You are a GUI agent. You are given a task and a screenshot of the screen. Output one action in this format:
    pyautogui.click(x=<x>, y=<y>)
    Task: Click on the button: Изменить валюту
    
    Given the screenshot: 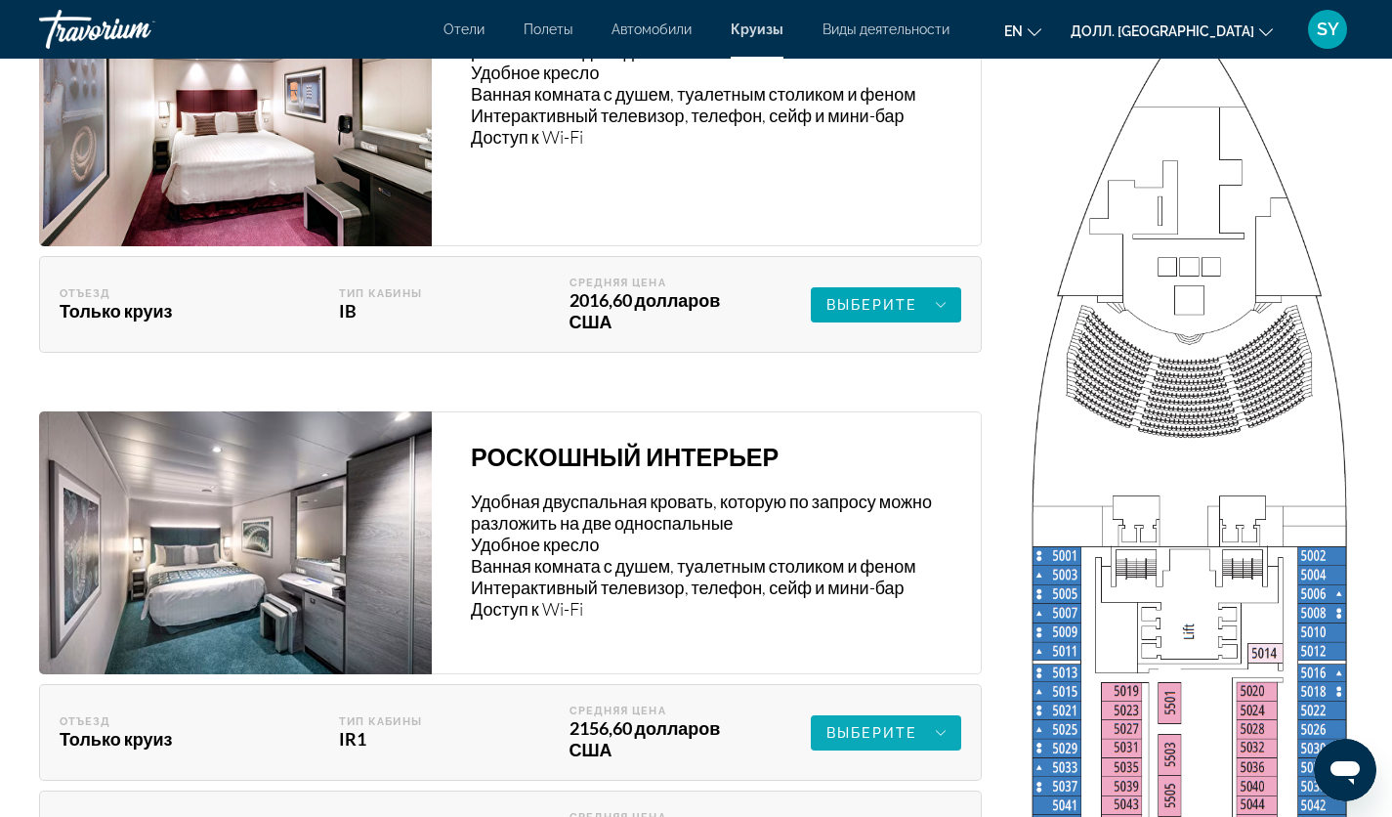 What is the action you would take?
    pyautogui.click(x=1171, y=30)
    